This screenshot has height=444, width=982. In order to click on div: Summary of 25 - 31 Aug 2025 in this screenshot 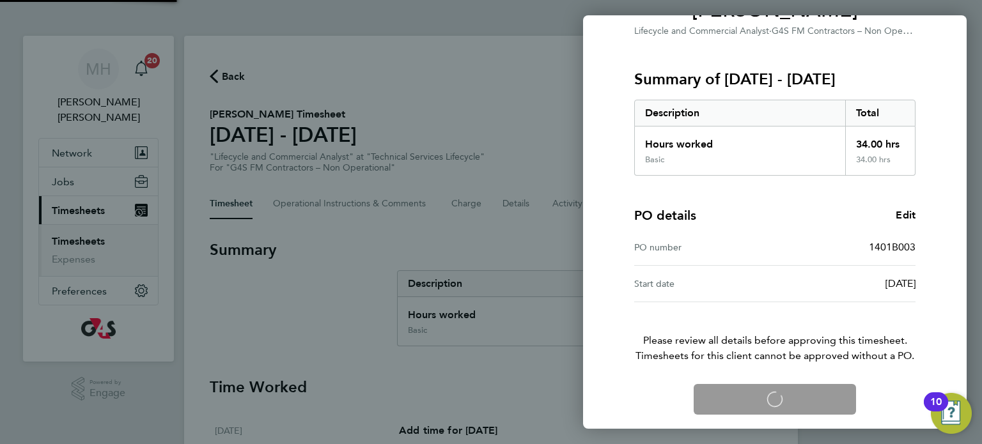, I will do `click(775, 137)`.